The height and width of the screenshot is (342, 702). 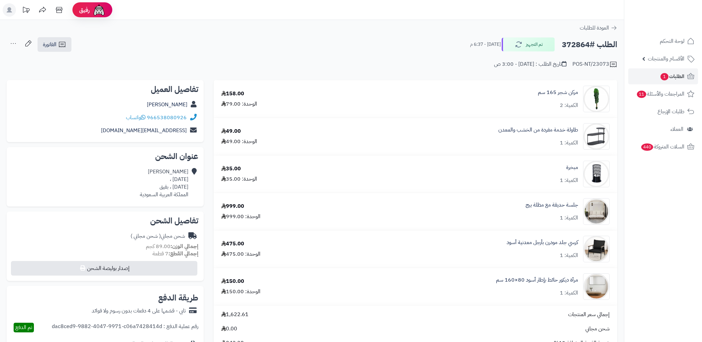 What do you see at coordinates (239, 142) in the screenshot?
I see `div: الوحدة: 49.00` at bounding box center [239, 142].